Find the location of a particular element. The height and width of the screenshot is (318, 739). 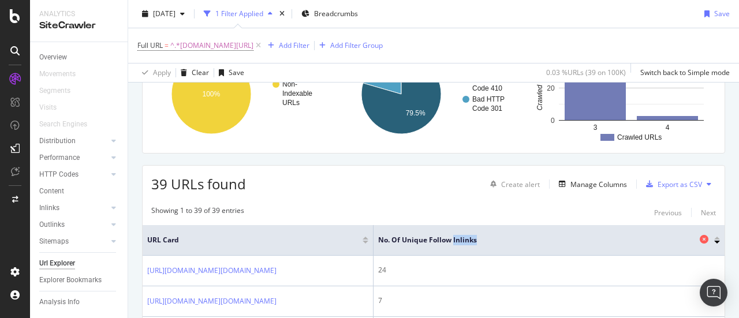

a: Explorer Bookmarks is located at coordinates (79, 280).